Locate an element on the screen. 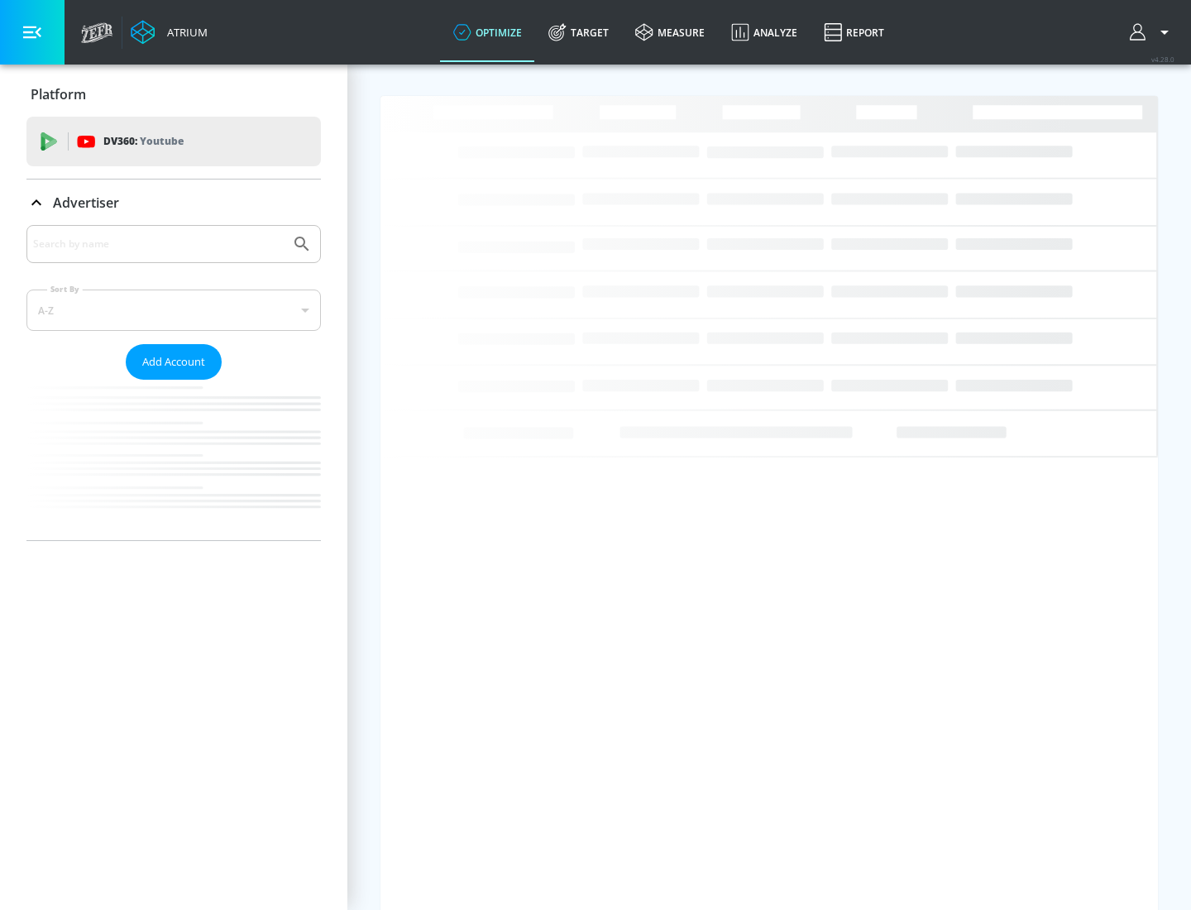 Image resolution: width=1191 pixels, height=910 pixels. div: DV360: Youtube is located at coordinates (174, 141).